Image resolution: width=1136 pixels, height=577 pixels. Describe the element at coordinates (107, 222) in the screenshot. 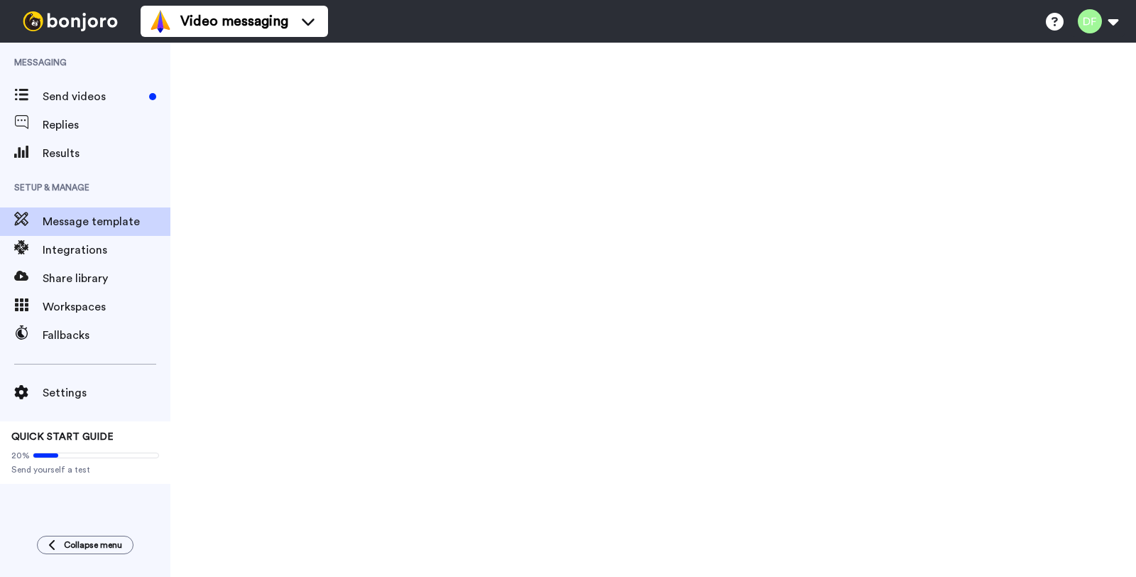

I see `span: Message template` at that location.